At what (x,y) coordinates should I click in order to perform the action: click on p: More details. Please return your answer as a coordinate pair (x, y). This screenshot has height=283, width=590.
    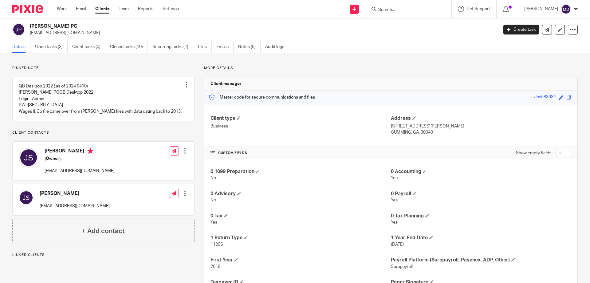
    Looking at the image, I should click on (391, 68).